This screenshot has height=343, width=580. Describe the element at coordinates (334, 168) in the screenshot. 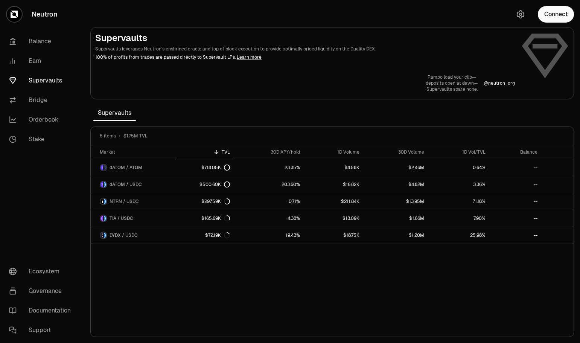

I see `a: $4.58K` at that location.